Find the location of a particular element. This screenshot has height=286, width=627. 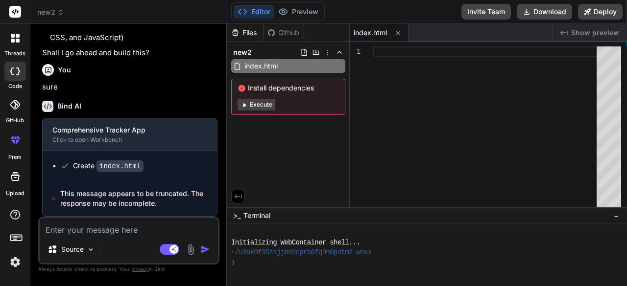

span: Show preview is located at coordinates (595, 33).